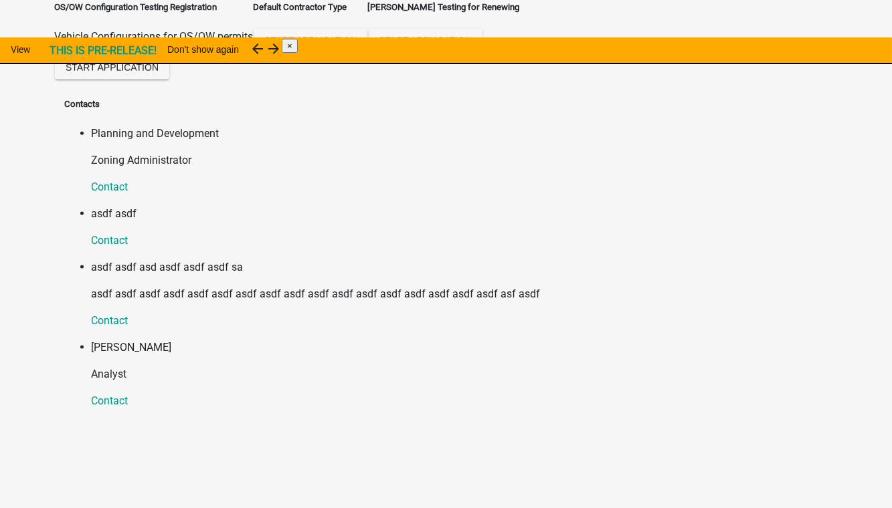 The height and width of the screenshot is (508, 892). Describe the element at coordinates (154, 37) in the screenshot. I see `p: Vehicle Configurations for OS/OW permits` at that location.